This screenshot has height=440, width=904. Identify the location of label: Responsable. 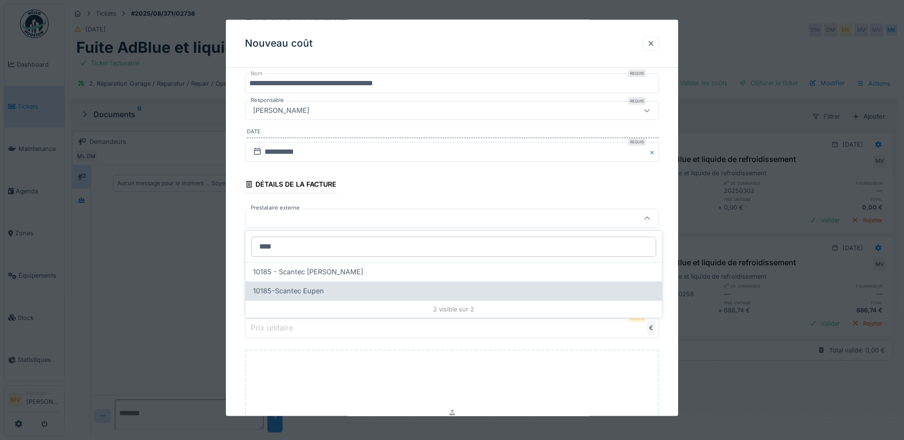
(267, 100).